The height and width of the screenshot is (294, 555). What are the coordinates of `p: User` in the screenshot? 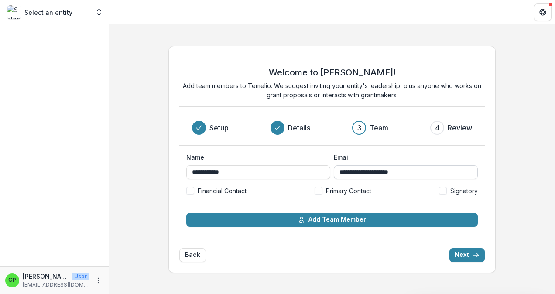 It's located at (80, 276).